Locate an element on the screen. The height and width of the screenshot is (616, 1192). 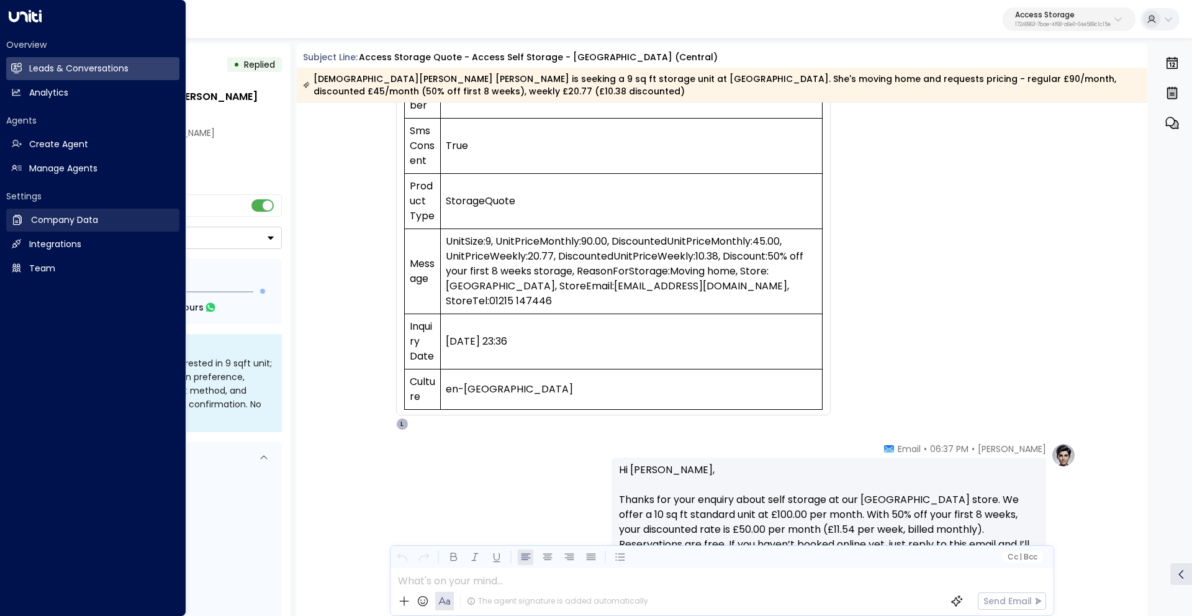
img: profile-logo.png is located at coordinates (1064, 455).